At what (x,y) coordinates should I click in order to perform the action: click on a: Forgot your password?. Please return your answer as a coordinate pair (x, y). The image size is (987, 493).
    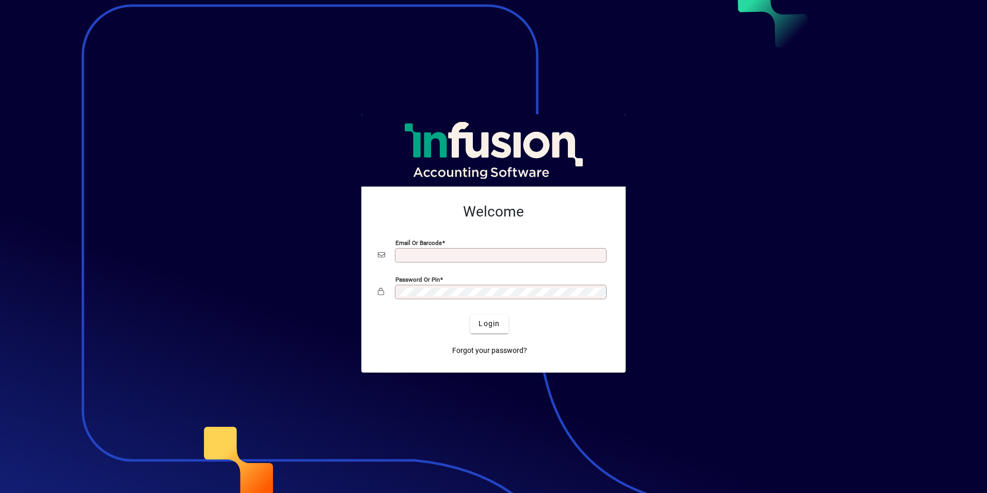
    Looking at the image, I should click on (490, 351).